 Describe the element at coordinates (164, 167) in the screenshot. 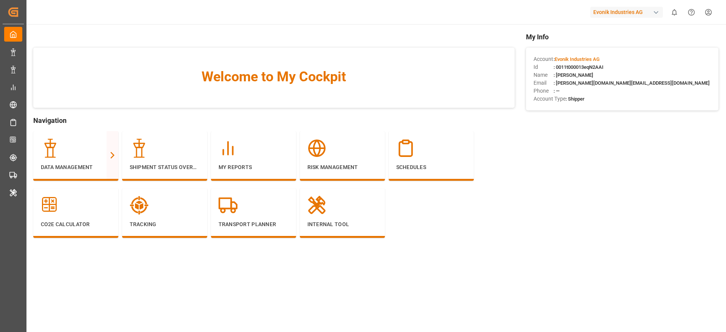

I see `p: Shipment Status Overview` at that location.